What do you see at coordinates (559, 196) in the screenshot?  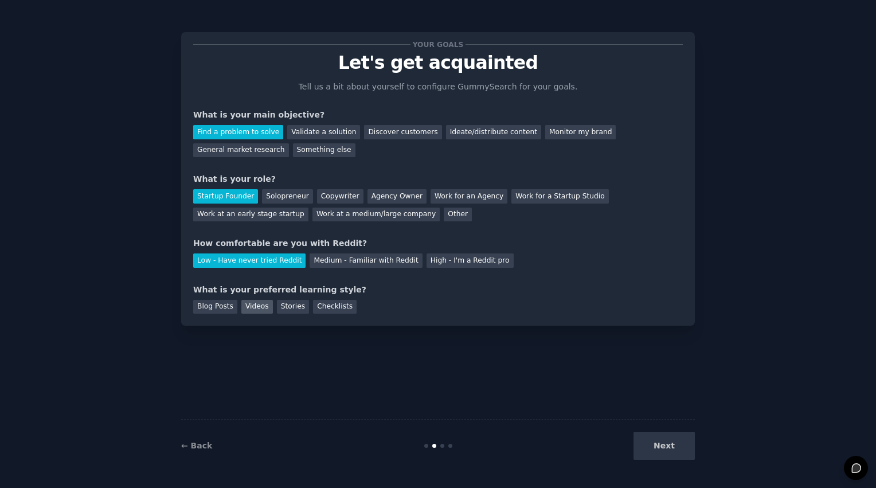 I see `div: Work for a Startup Studio` at bounding box center [559, 196].